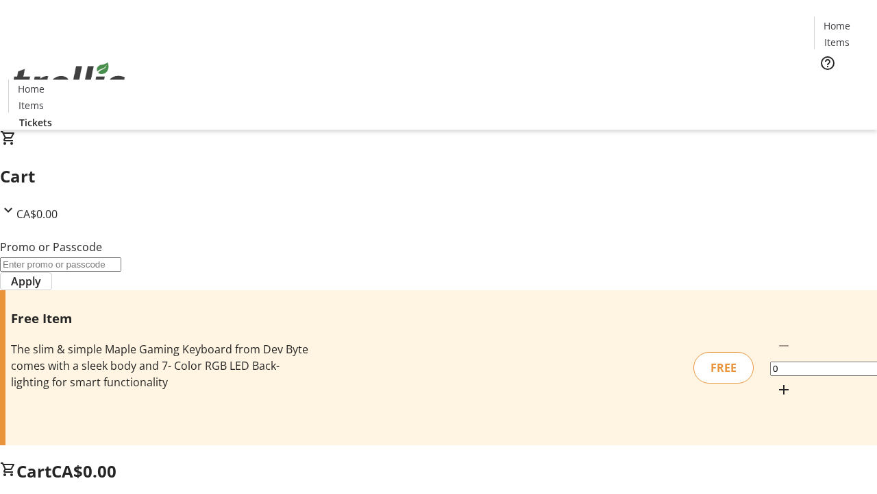 The width and height of the screenshot is (877, 494). What do you see at coordinates (160, 318) in the screenshot?
I see `h3: Free Item` at bounding box center [160, 318].